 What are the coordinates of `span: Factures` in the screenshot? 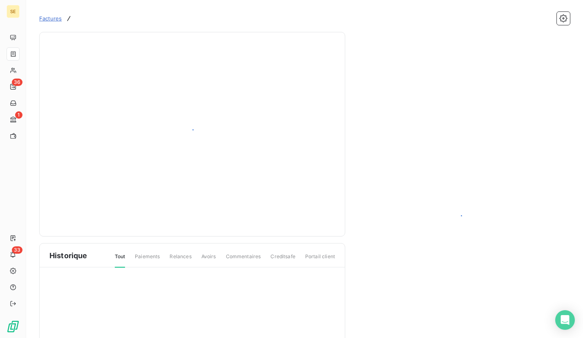 It's located at (50, 18).